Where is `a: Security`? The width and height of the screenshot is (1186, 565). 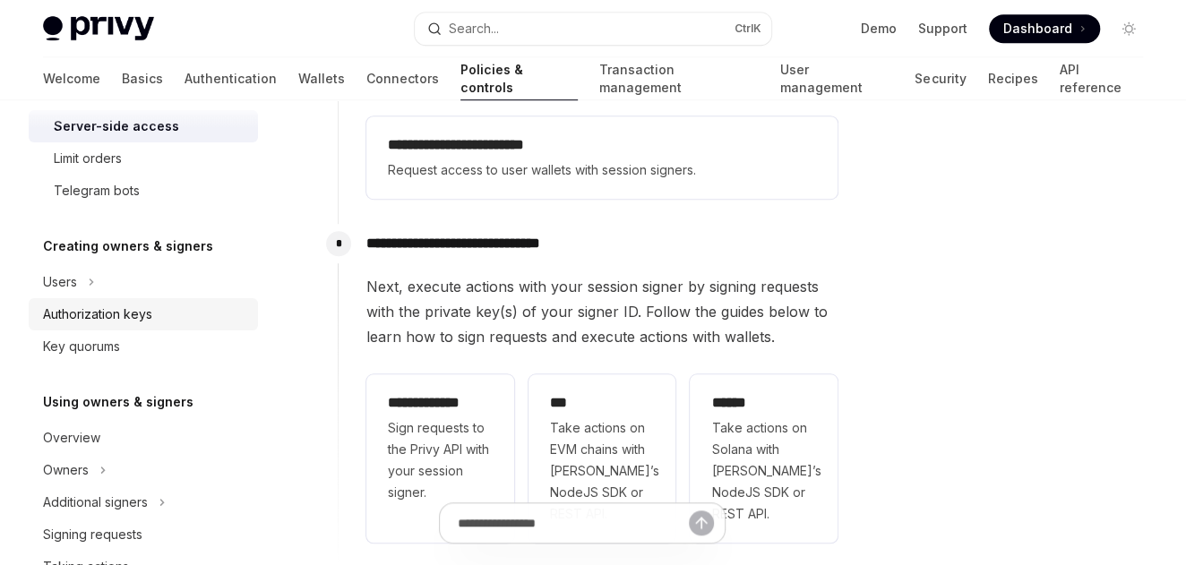 a: Security is located at coordinates (940, 79).